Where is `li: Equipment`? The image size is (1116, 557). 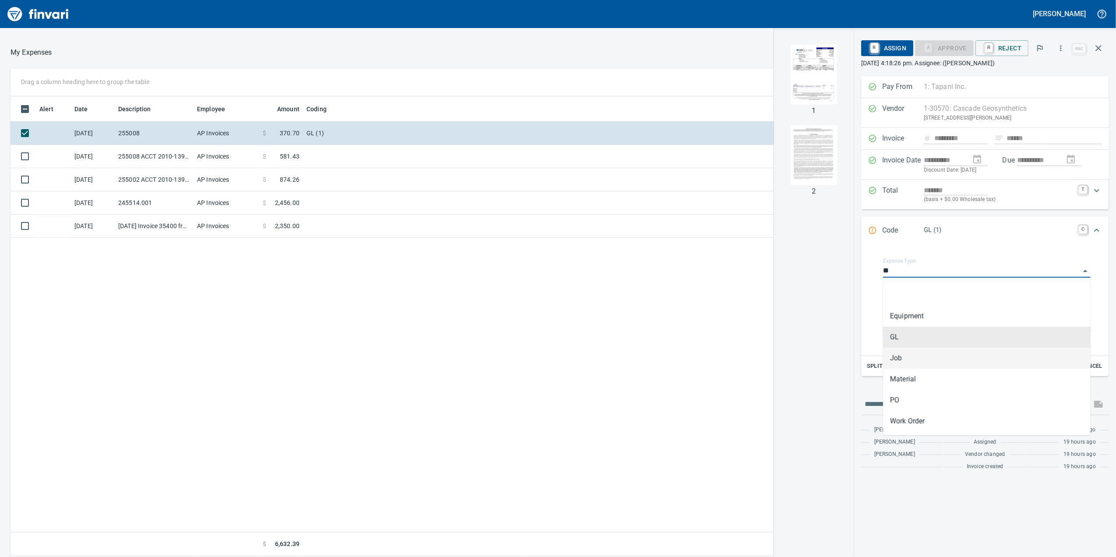 li: Equipment is located at coordinates (987, 316).